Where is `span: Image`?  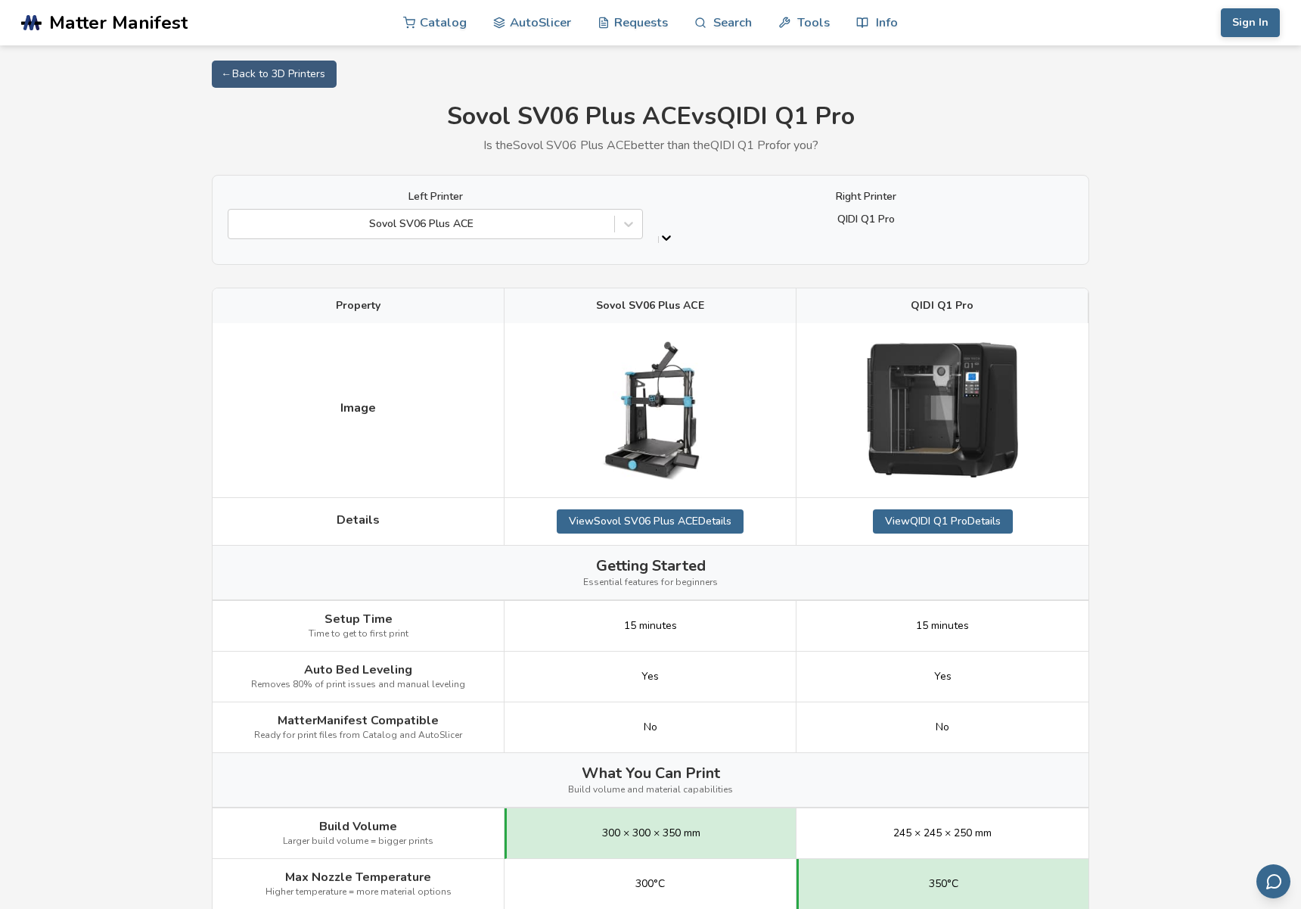 span: Image is located at coordinates (358, 408).